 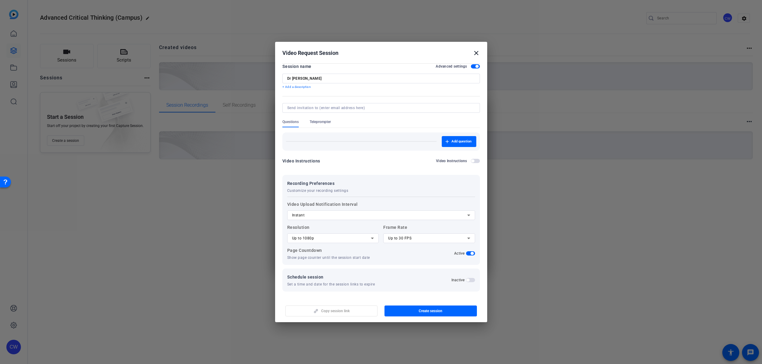 I want to click on button: Add question, so click(x=459, y=141).